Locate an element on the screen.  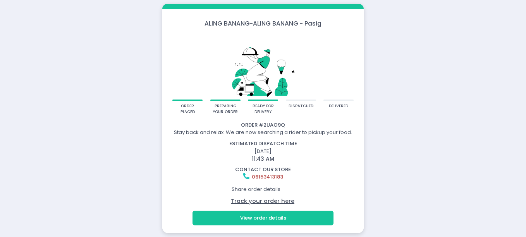
div: preparing your order is located at coordinates (225, 109).